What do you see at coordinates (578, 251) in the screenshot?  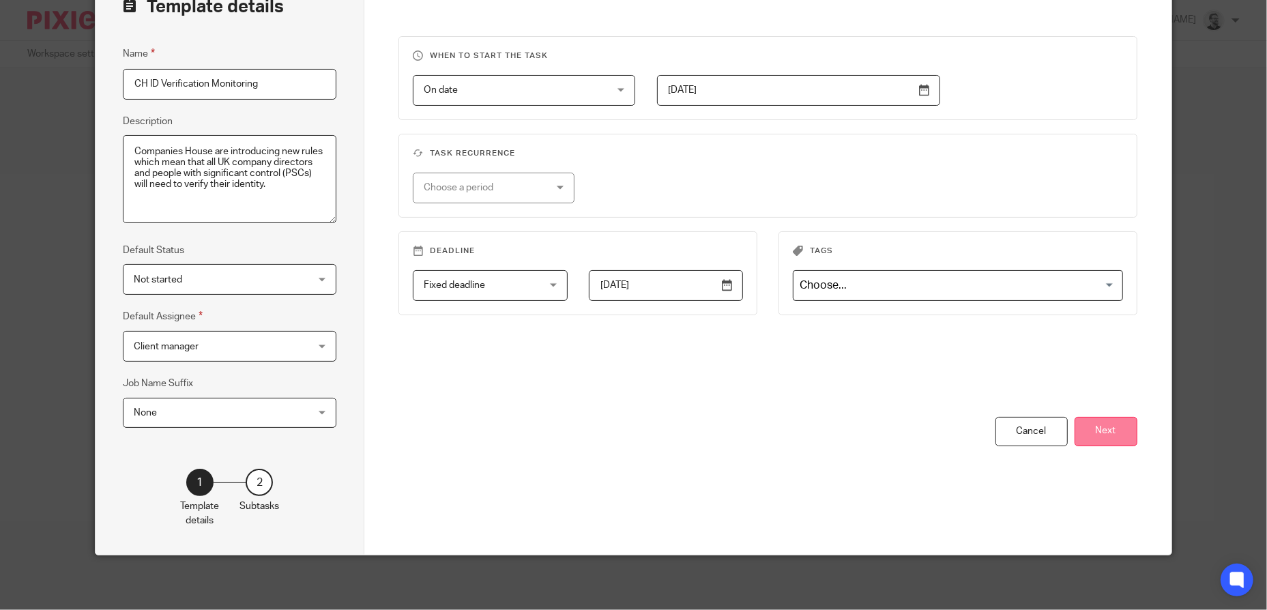 I see `h3: Deadline` at bounding box center [578, 251].